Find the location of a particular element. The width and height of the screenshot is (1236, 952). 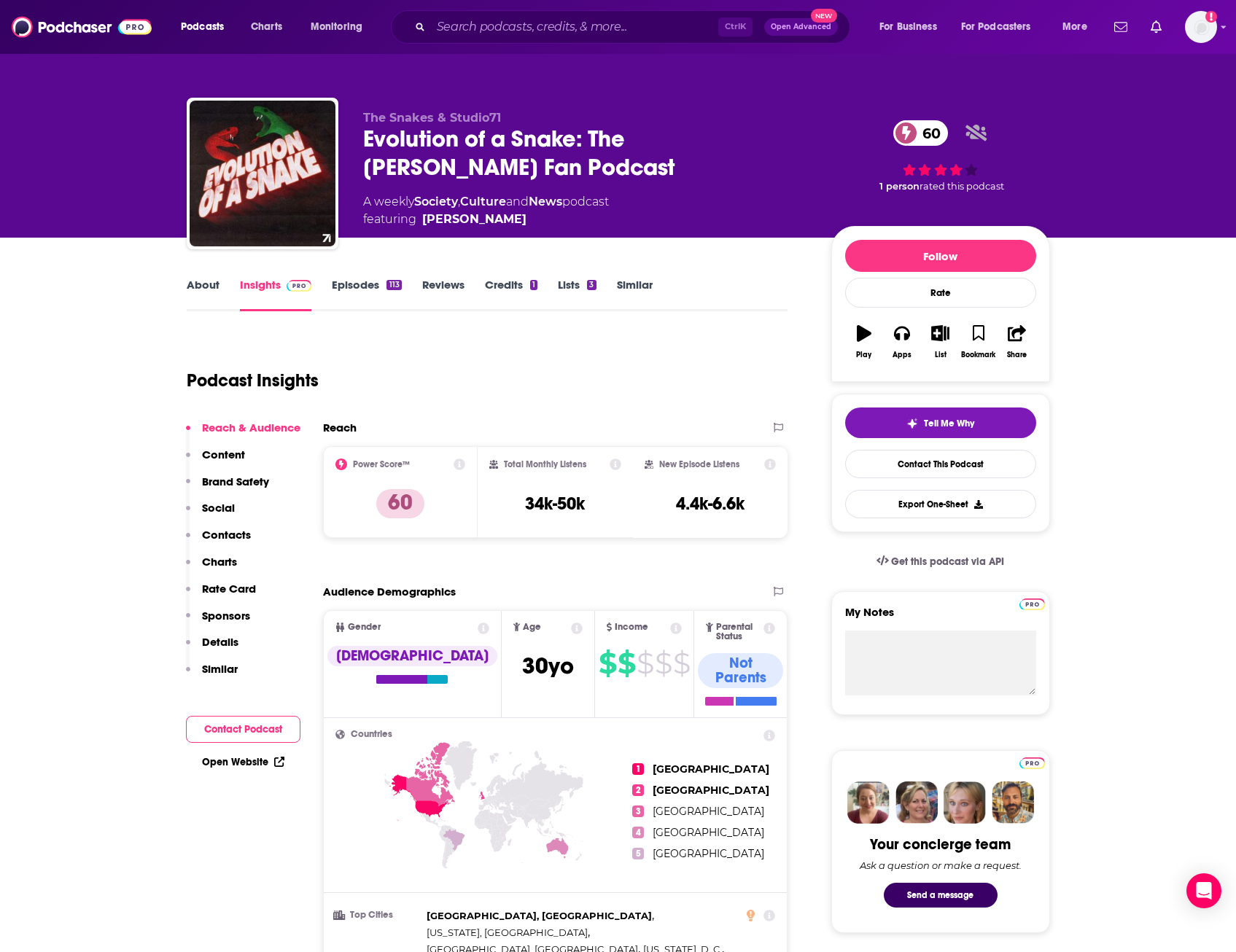

span: Parental Status is located at coordinates (739, 632).